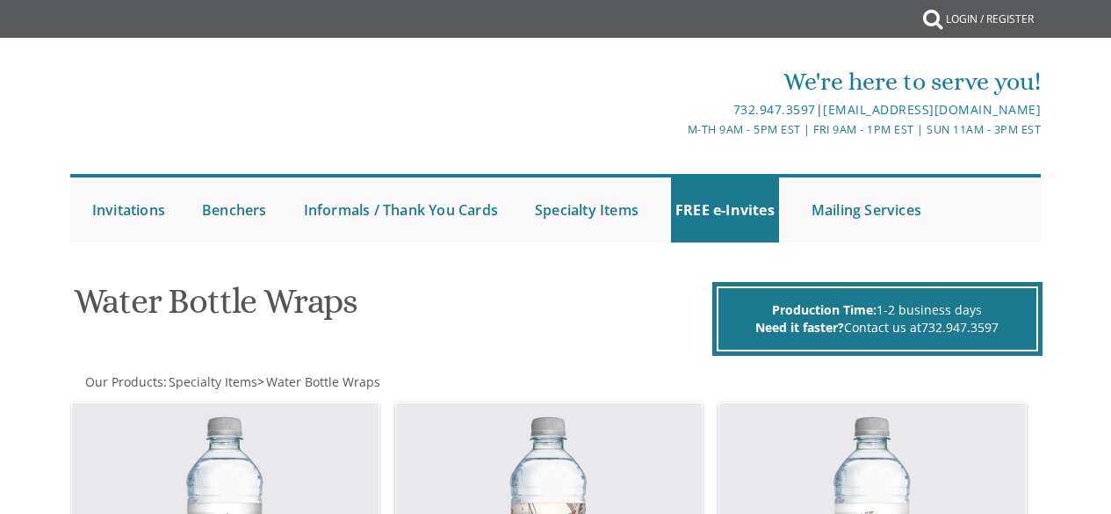  What do you see at coordinates (323, 381) in the screenshot?
I see `span: Water Bottle Wraps` at bounding box center [323, 381].